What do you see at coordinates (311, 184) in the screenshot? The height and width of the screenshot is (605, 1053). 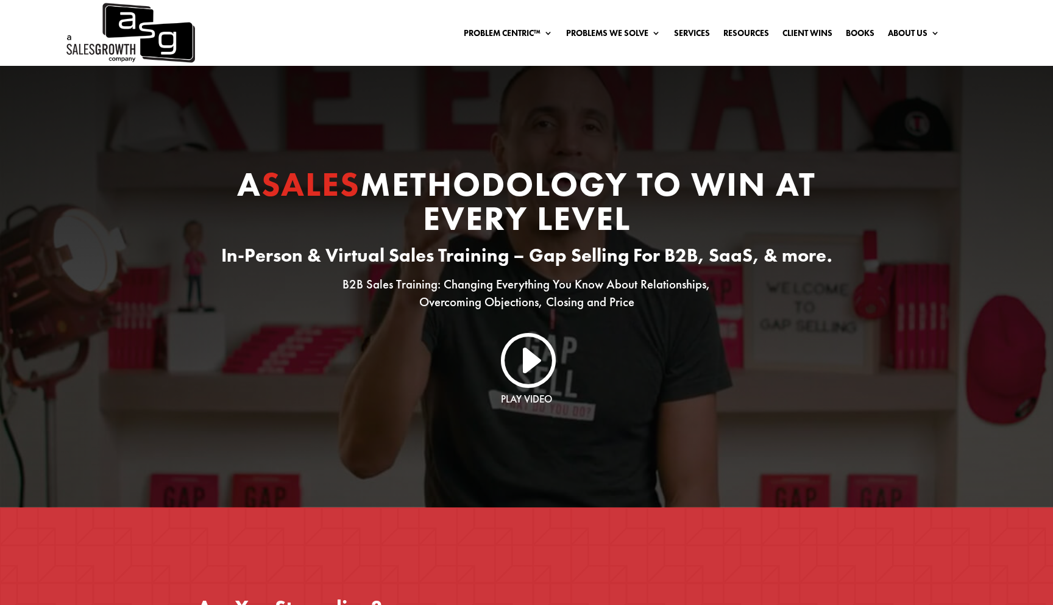 I see `span: Sales` at bounding box center [311, 184].